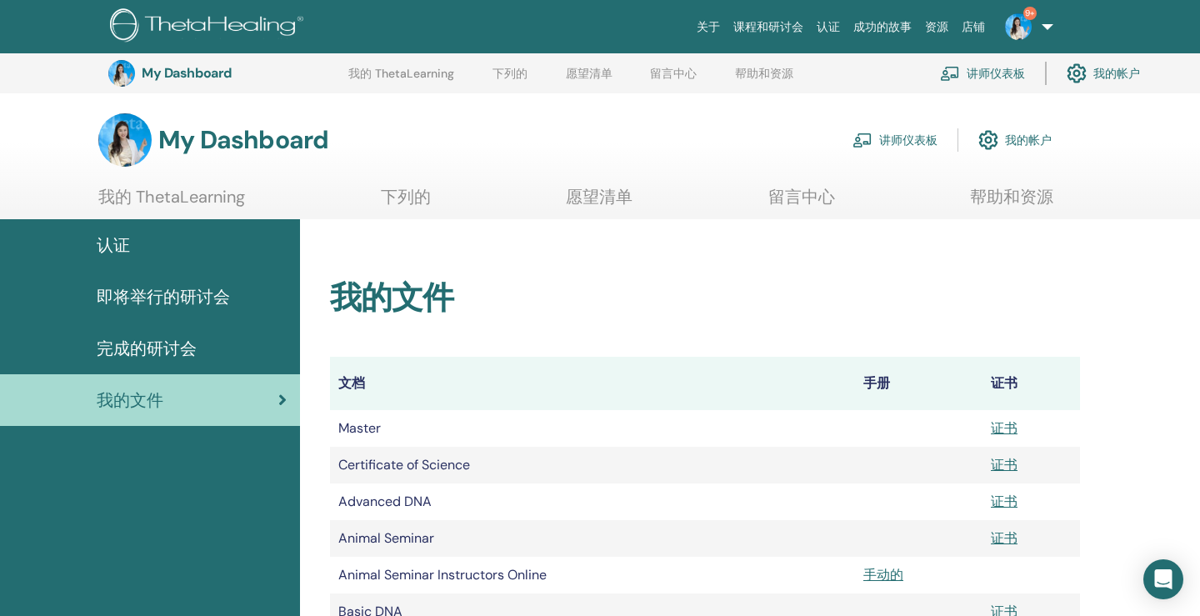  Describe the element at coordinates (708, 27) in the screenshot. I see `a: 关于` at that location.